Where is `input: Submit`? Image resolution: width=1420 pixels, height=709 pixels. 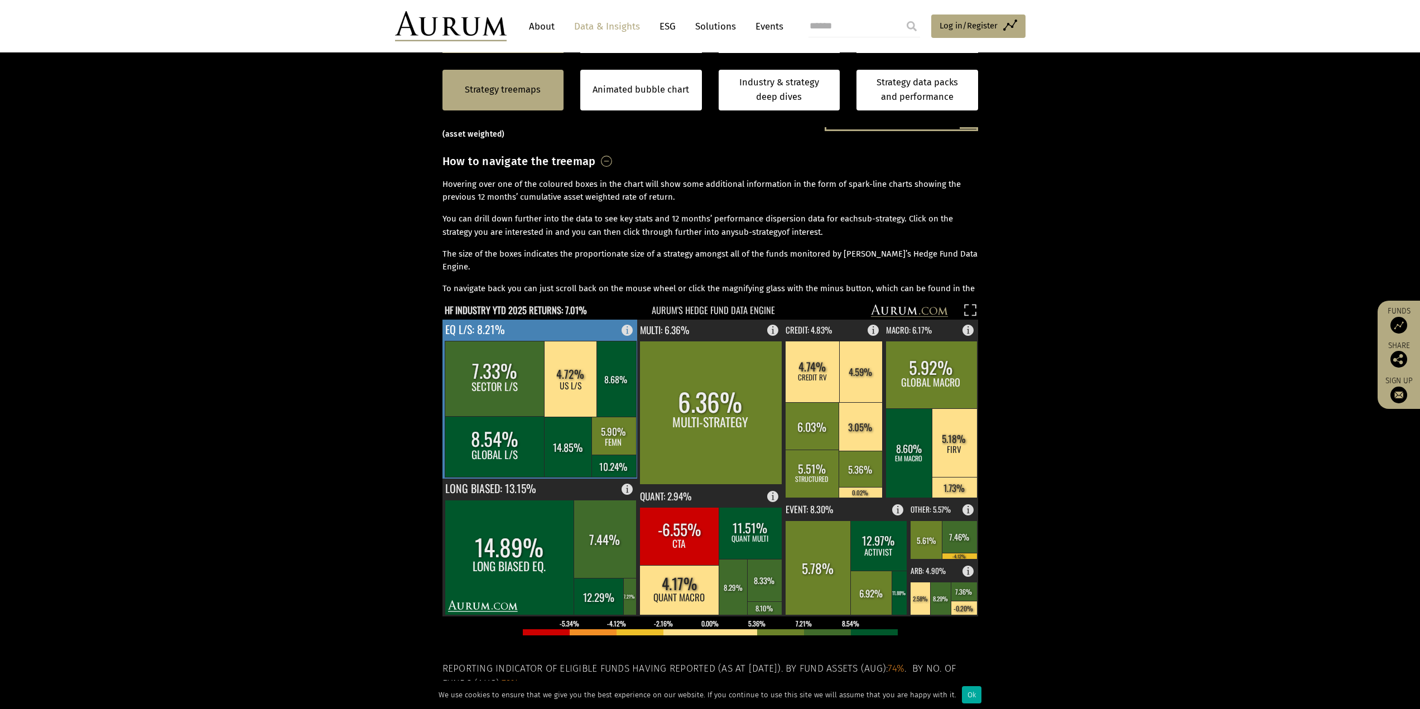
input: Submit is located at coordinates (911, 26).